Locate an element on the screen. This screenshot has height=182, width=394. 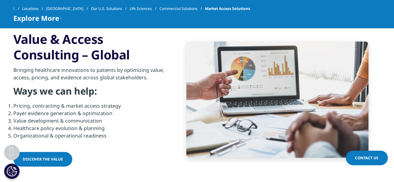
li: Healthcare policy evolution & planning is located at coordinates (89, 128).